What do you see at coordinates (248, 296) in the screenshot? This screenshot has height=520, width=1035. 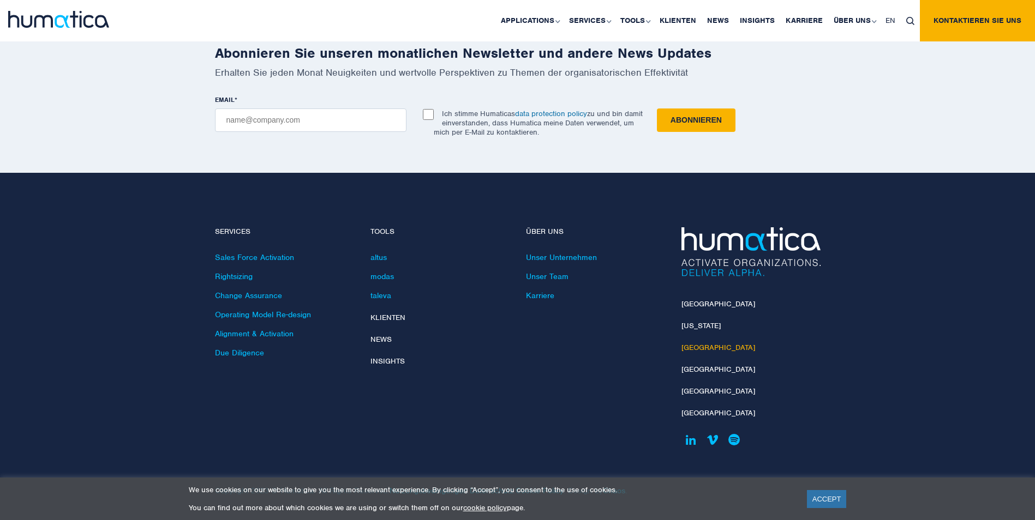 I see `a: Change Assurance` at bounding box center [248, 296].